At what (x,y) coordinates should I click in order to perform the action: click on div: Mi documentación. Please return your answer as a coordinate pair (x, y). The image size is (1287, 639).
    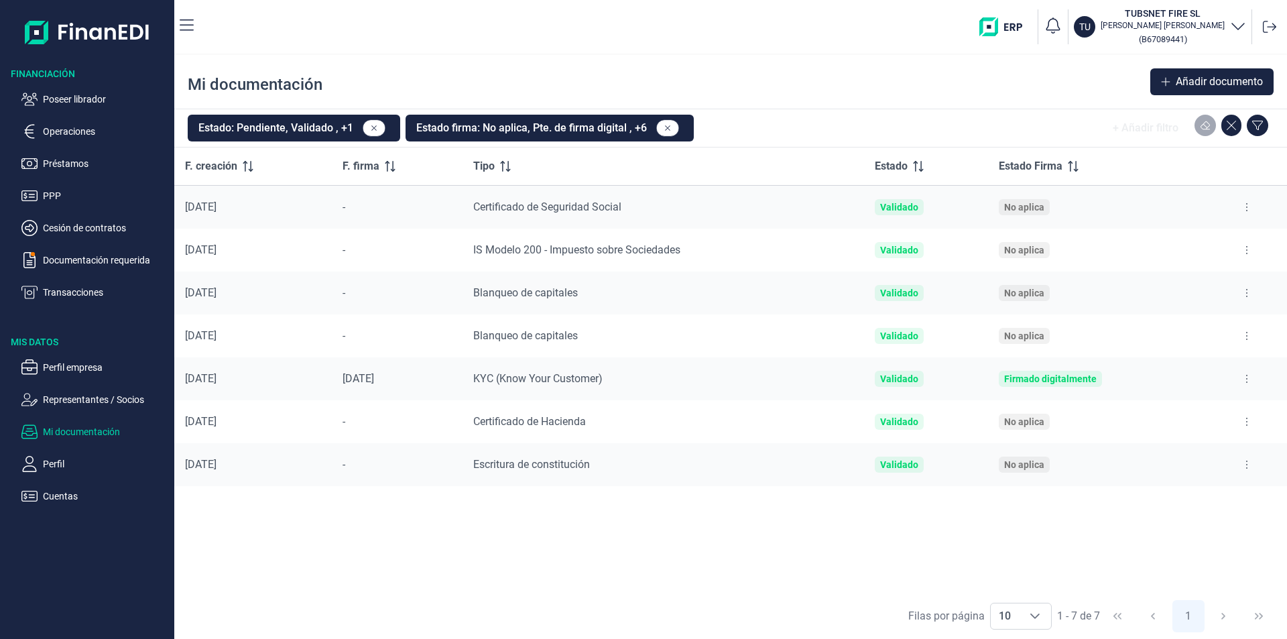
    Looking at the image, I should click on (255, 84).